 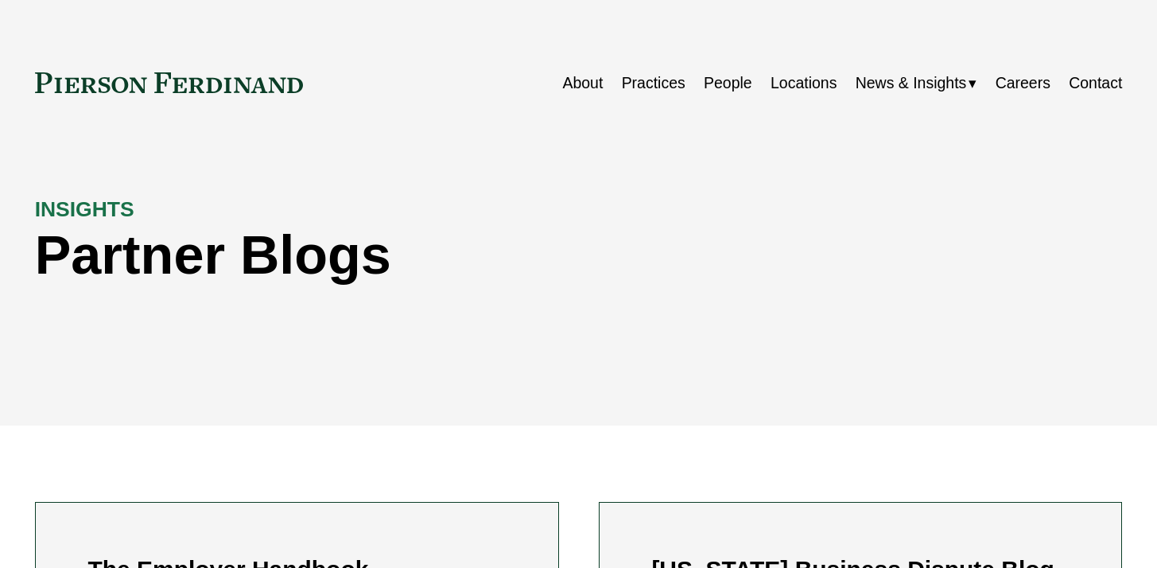 What do you see at coordinates (84, 209) in the screenshot?
I see `strong: INSIGHTS` at bounding box center [84, 209].